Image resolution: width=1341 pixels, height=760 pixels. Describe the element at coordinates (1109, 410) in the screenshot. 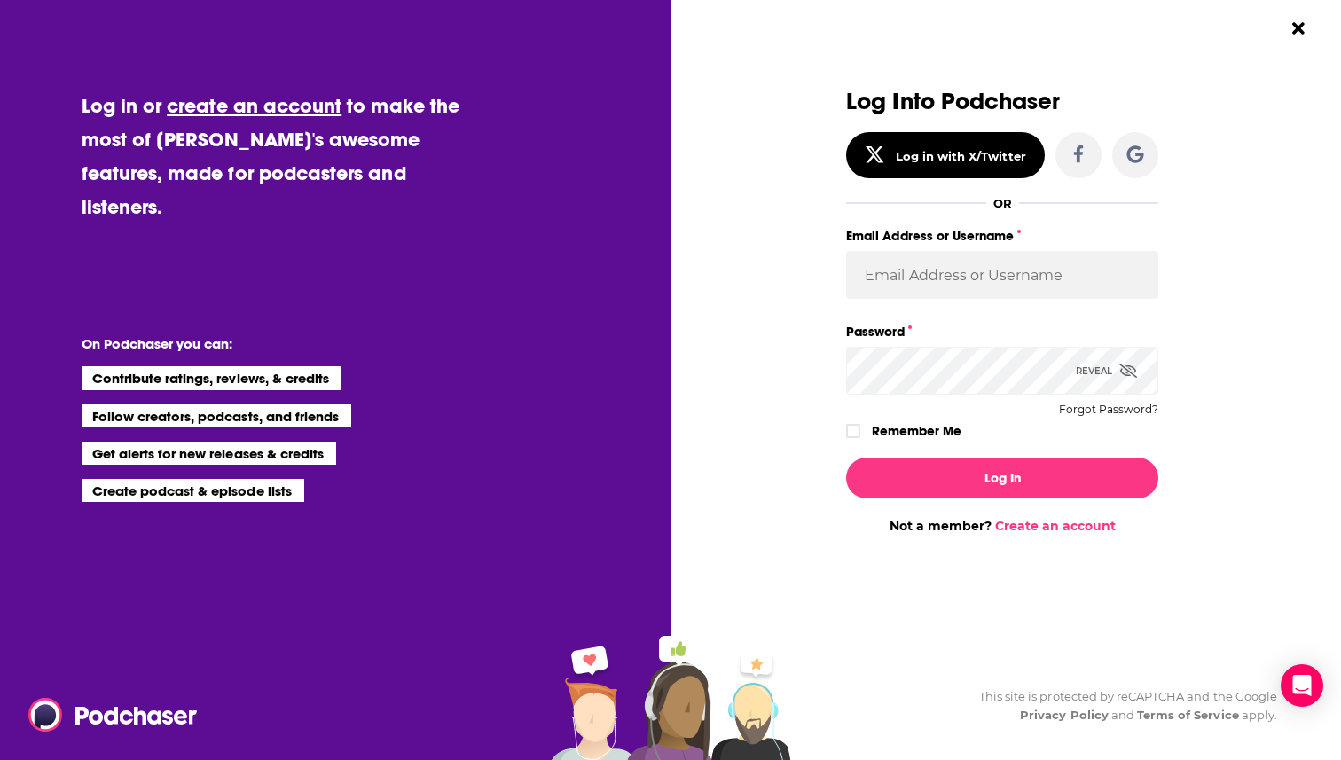

I see `button: Forgot Password?` at that location.